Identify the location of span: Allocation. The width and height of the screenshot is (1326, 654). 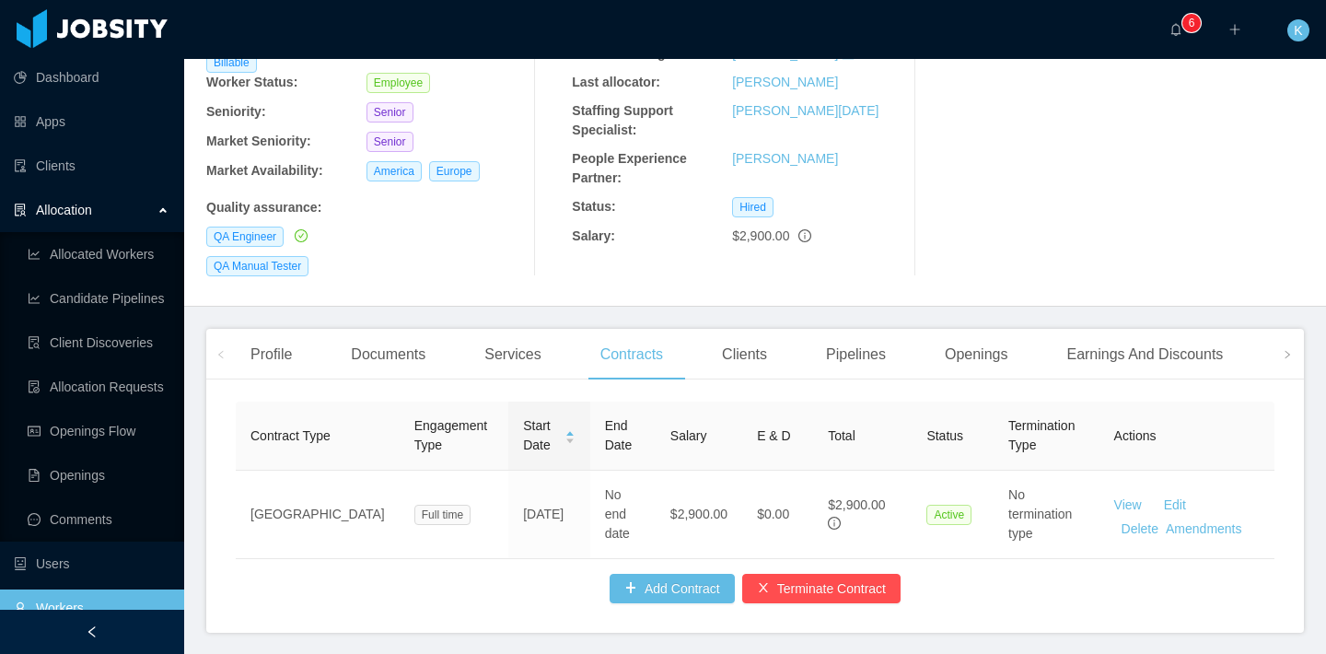
(64, 210).